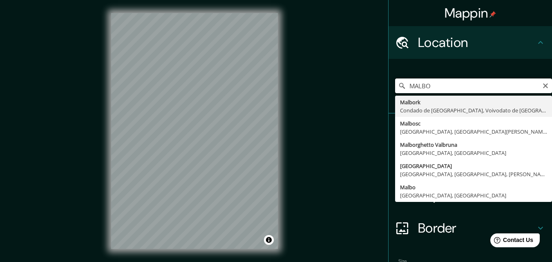 This screenshot has height=262, width=552. Describe the element at coordinates (470, 130) in the screenshot. I see `div: Pins` at that location.